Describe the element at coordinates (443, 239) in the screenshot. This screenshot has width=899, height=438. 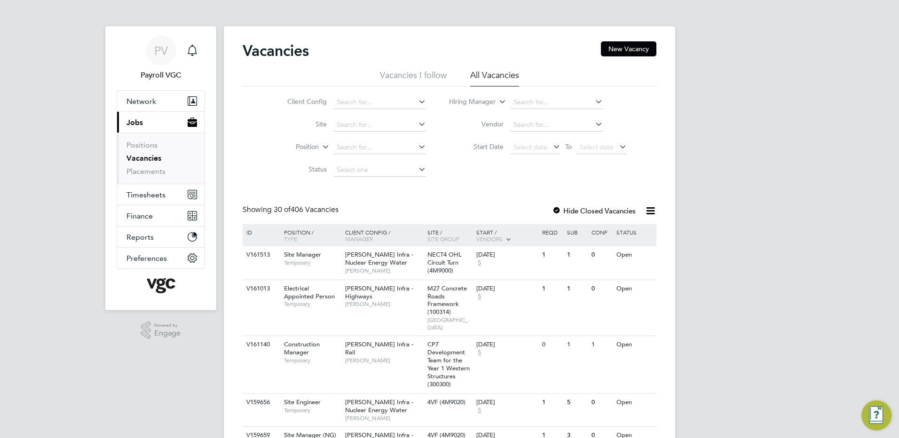
I see `span: Site Group` at that location.